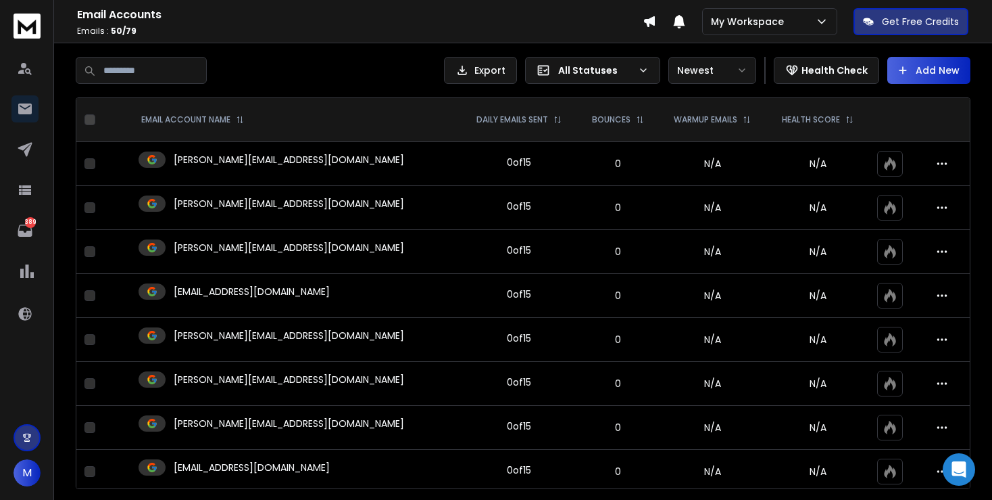 The width and height of the screenshot is (992, 500). I want to click on img: logo, so click(27, 26).